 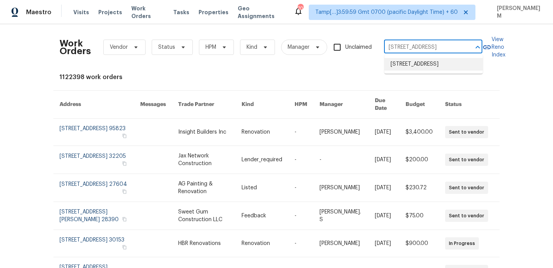 I want to click on th: HPM, so click(x=301, y=104).